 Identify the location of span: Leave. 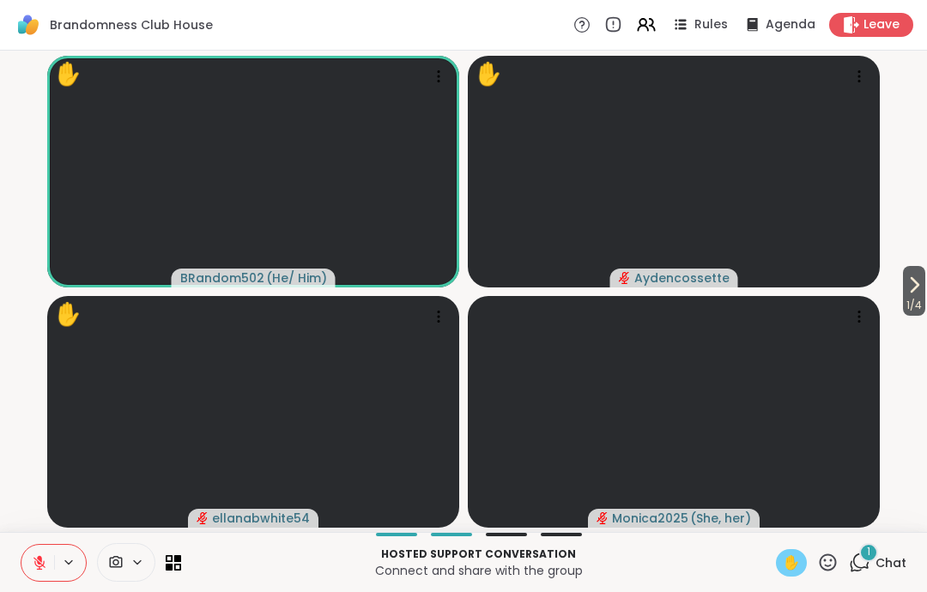
(881, 25).